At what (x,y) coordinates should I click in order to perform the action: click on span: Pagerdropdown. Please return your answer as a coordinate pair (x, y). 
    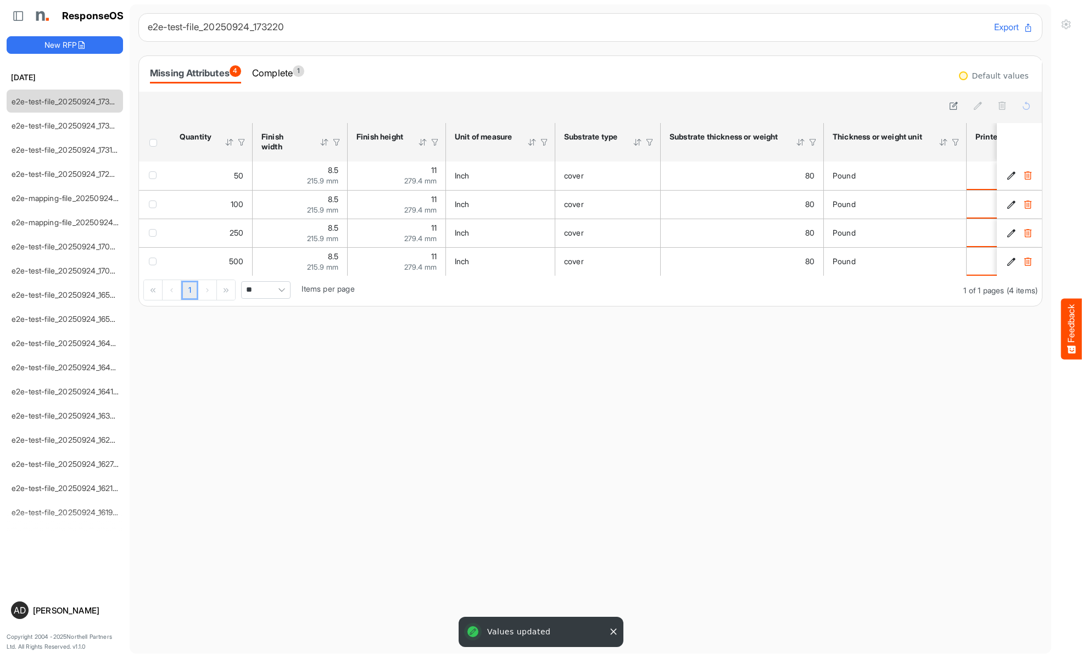
    Looking at the image, I should click on (266, 290).